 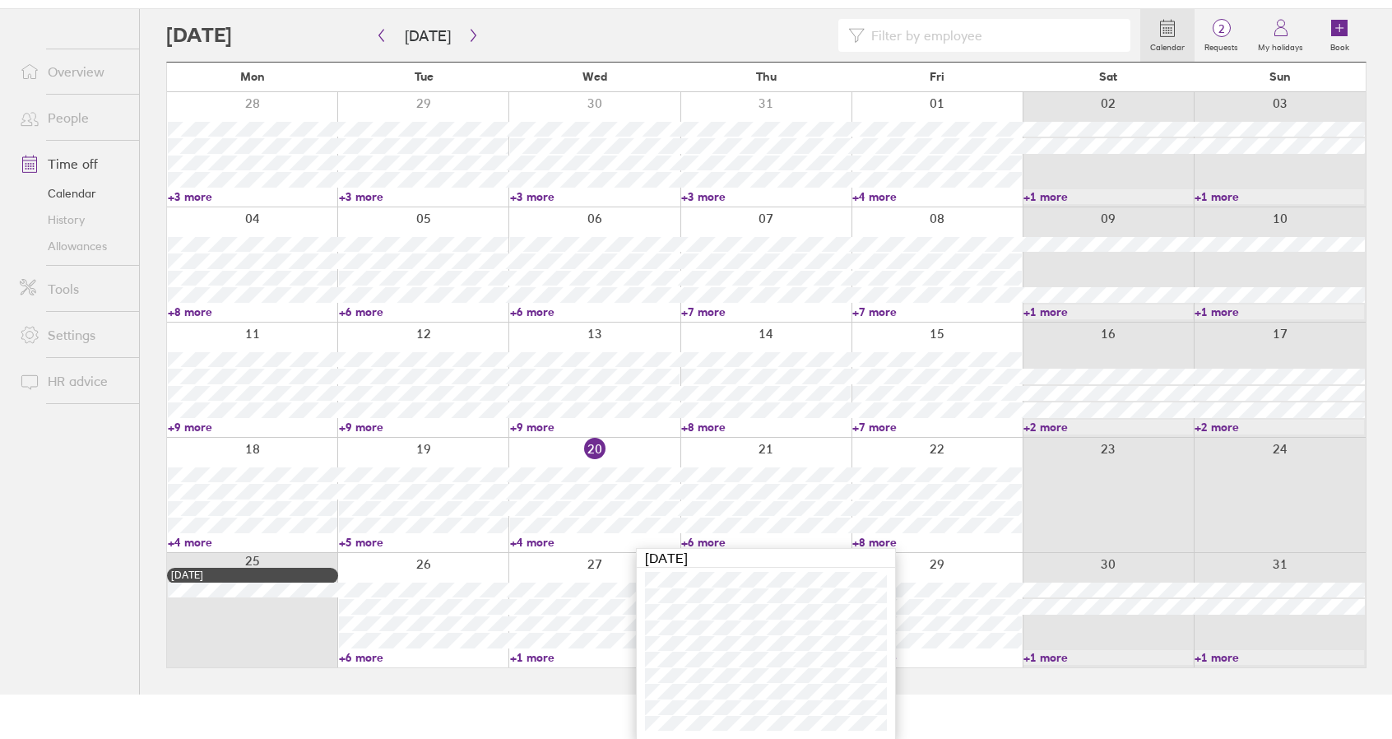 I want to click on a: +5 more, so click(x=424, y=542).